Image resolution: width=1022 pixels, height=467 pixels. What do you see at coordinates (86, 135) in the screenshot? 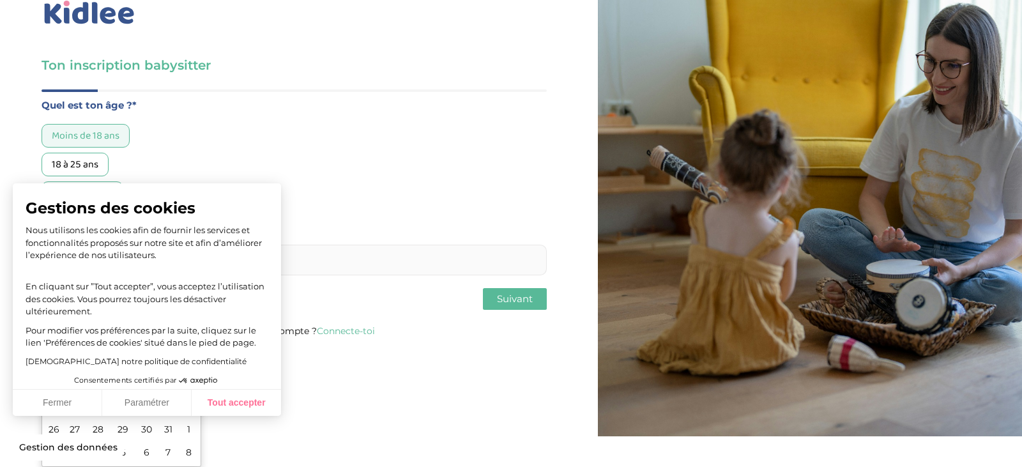
I see `div: Moins de 18 ans` at bounding box center [86, 135].